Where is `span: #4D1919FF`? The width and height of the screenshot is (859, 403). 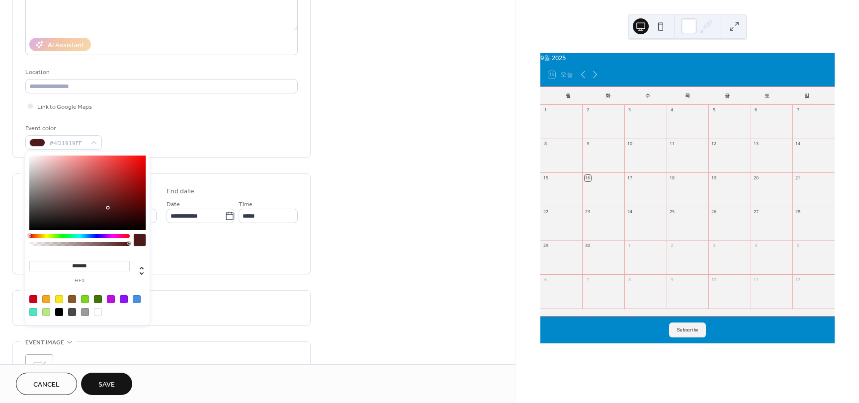 span: #4D1919FF is located at coordinates (68, 143).